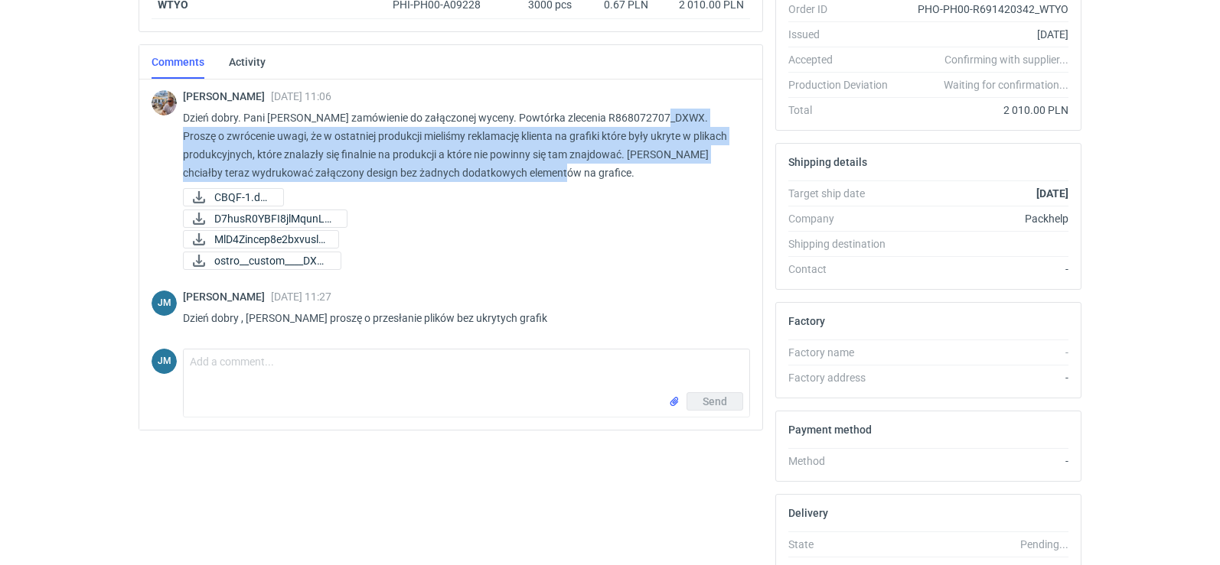 Image resolution: width=1220 pixels, height=565 pixels. Describe the element at coordinates (715, 402) in the screenshot. I see `button: Send` at that location.